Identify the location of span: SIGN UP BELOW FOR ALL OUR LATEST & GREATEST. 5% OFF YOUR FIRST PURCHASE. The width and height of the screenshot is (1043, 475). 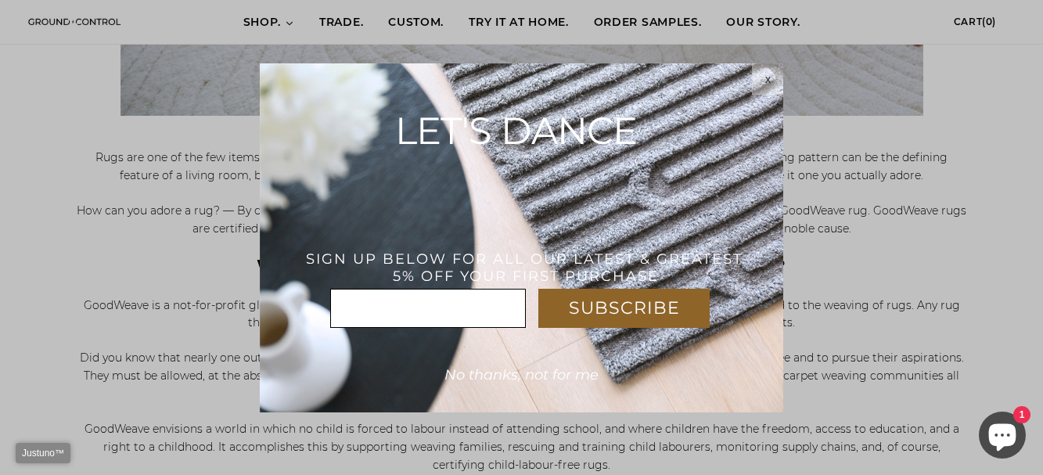
(526, 268).